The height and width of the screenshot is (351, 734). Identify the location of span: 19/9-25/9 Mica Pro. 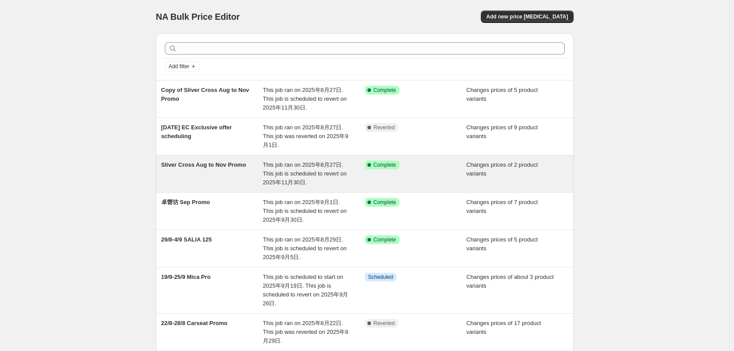
(186, 276).